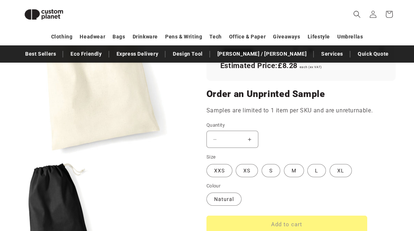  What do you see at coordinates (373, 54) in the screenshot?
I see `a: Quick Quote` at bounding box center [373, 54].